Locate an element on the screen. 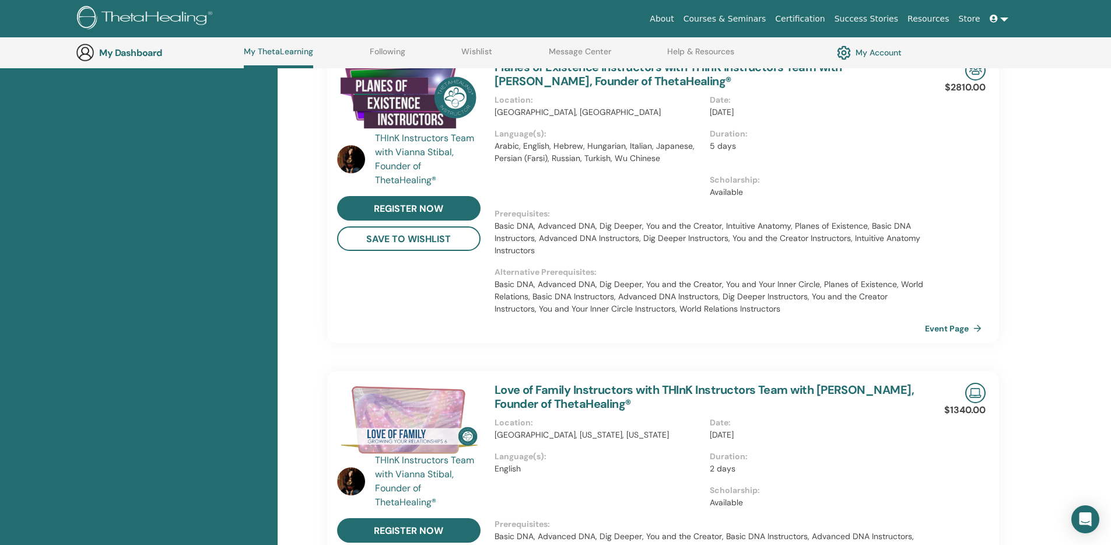  img: cog.svg is located at coordinates (844, 53).